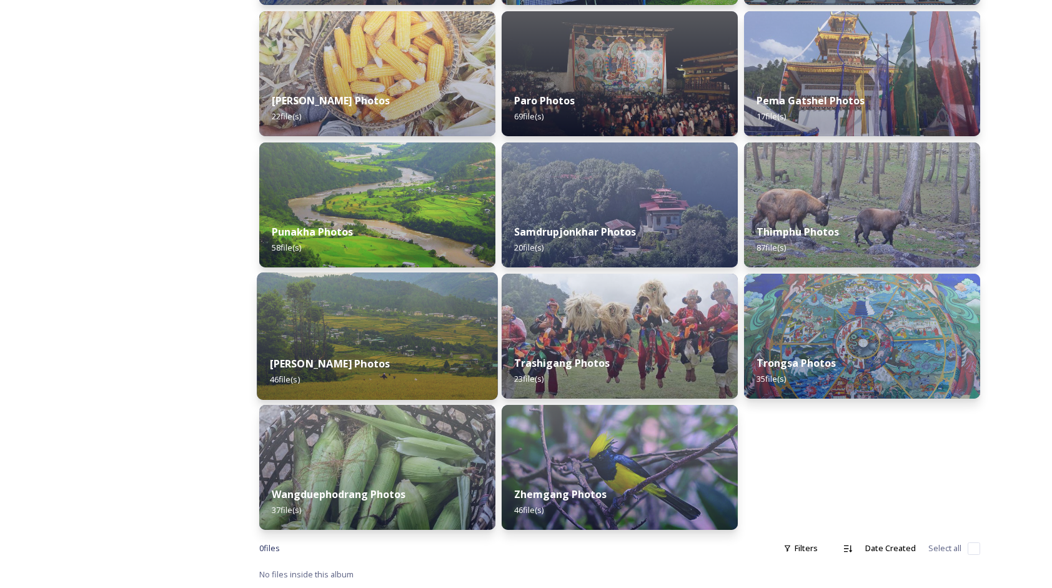  What do you see at coordinates (890, 548) in the screenshot?
I see `div: Date Created` at bounding box center [890, 548].